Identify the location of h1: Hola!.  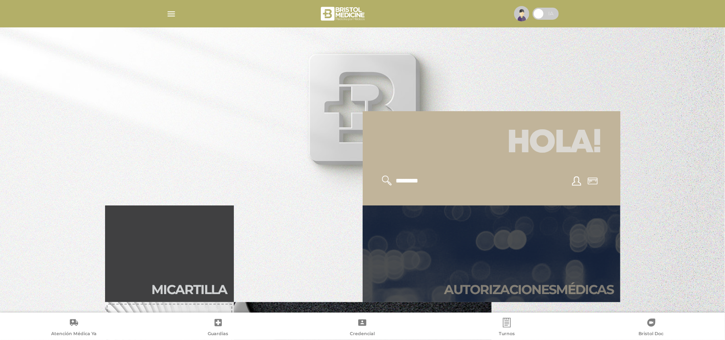
(492, 143).